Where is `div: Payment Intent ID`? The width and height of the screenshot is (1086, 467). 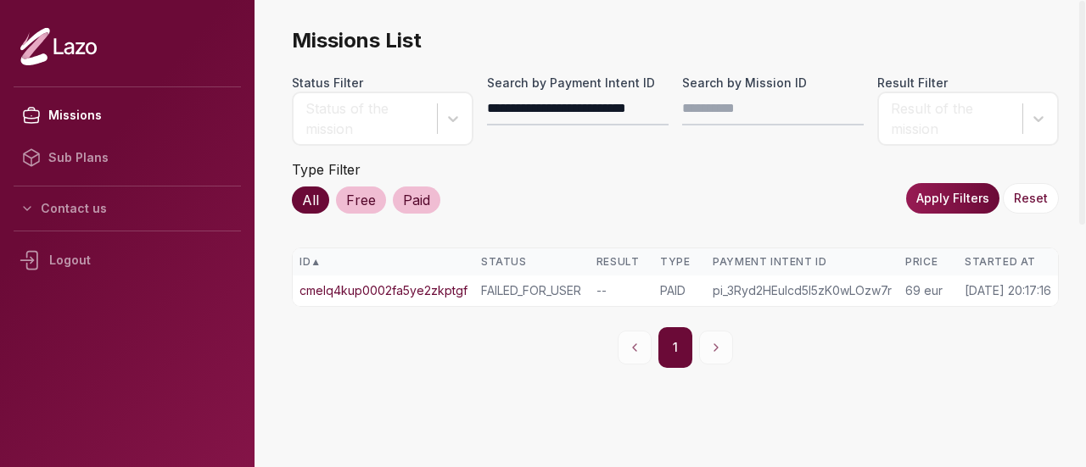 div: Payment Intent ID is located at coordinates (801, 262).